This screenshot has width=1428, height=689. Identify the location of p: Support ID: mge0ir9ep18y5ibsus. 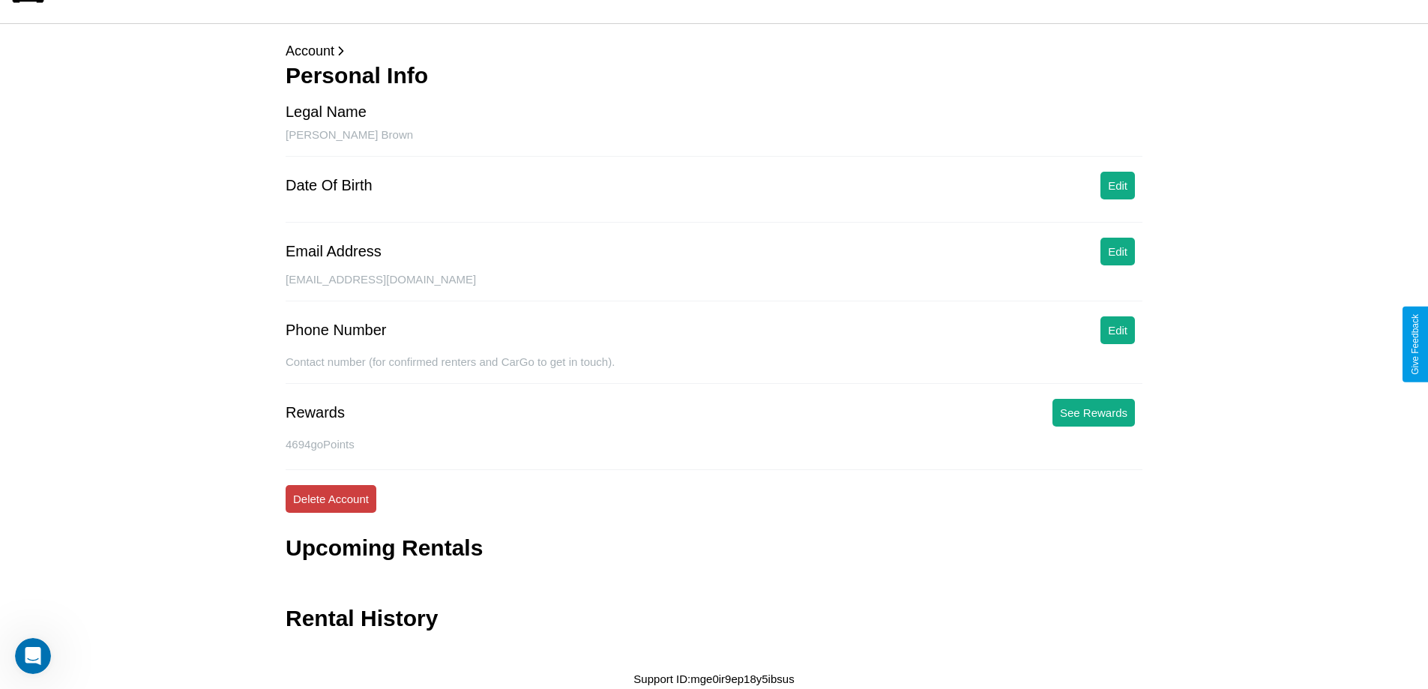
(713, 678).